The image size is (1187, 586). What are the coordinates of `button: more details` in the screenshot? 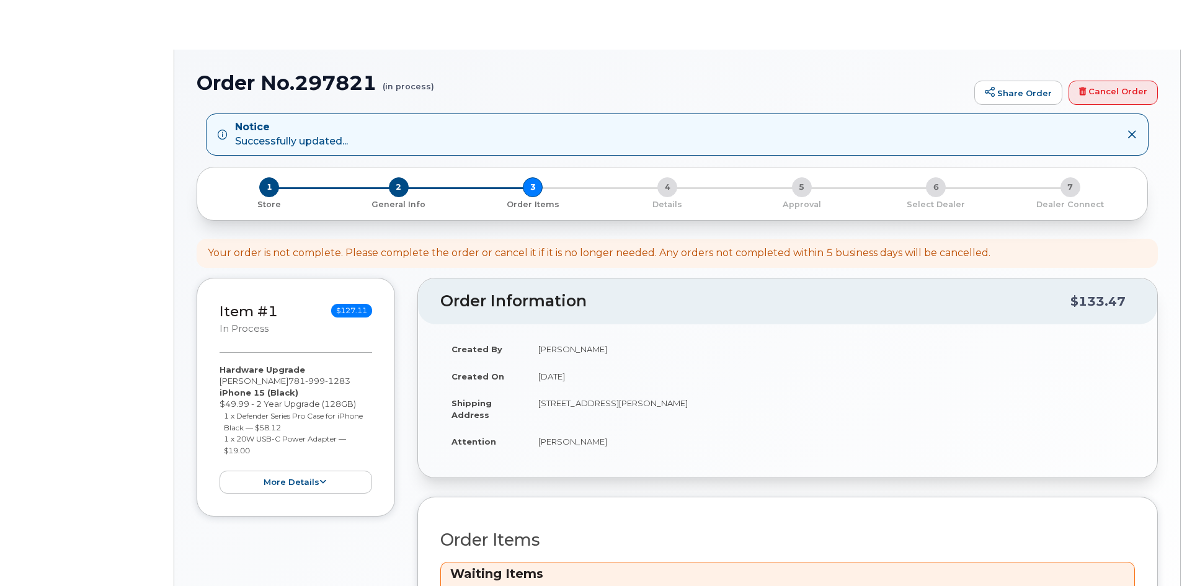 It's located at (296, 482).